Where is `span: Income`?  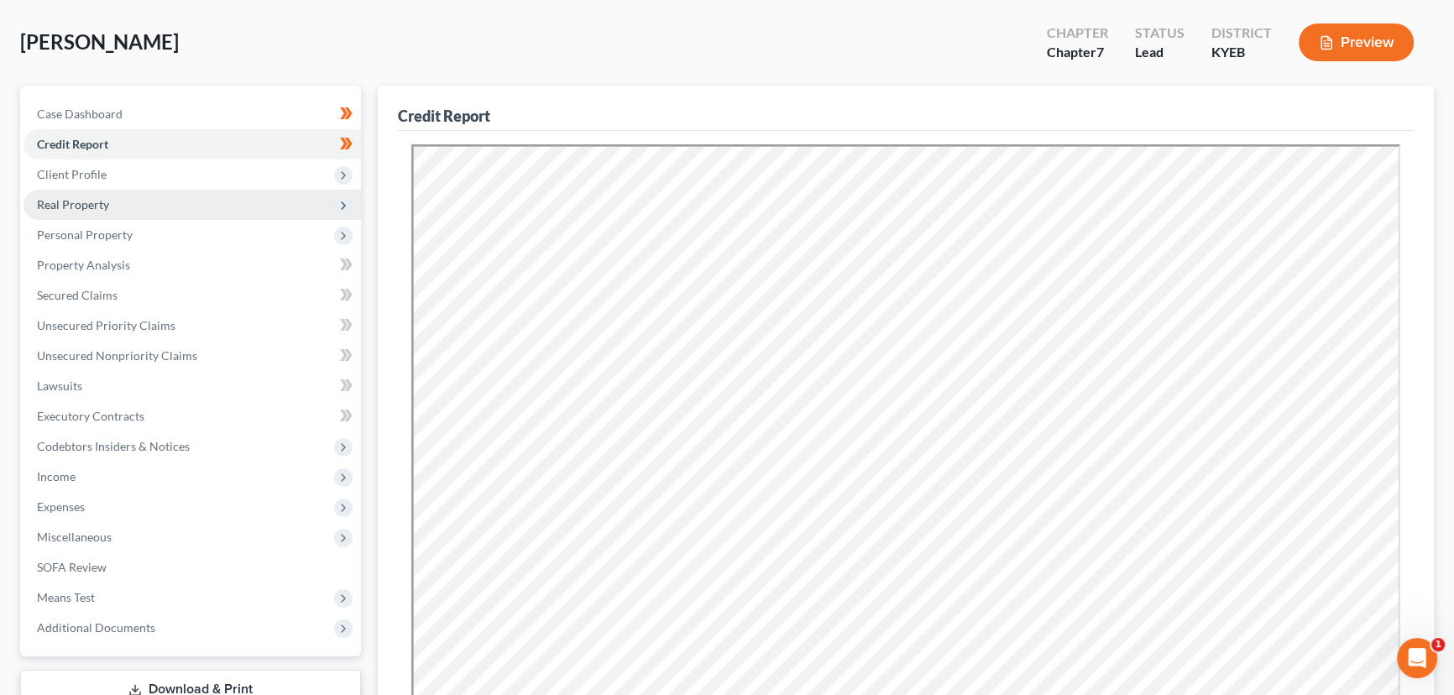
span: Income is located at coordinates (56, 476).